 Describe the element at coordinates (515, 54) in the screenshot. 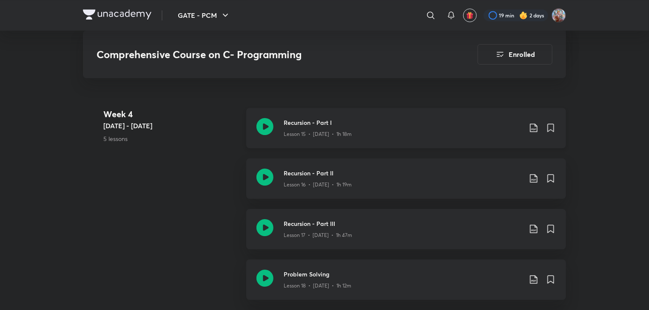

I see `button: Enrolled` at that location.